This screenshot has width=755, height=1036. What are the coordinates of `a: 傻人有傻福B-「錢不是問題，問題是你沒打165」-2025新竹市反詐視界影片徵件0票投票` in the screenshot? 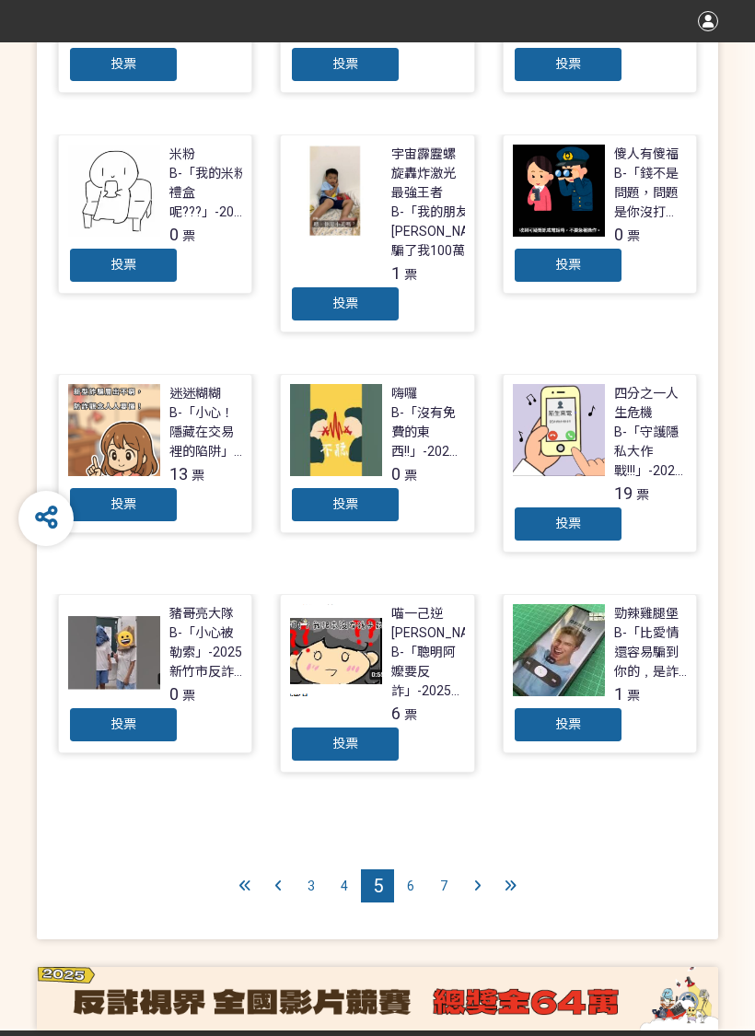 It's located at (601, 214).